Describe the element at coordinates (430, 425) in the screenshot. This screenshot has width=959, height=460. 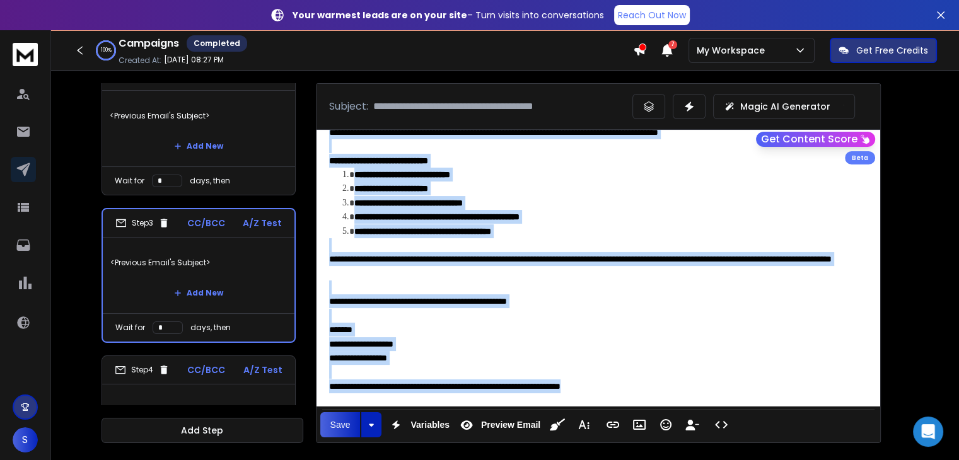
I see `span: Variables` at that location.